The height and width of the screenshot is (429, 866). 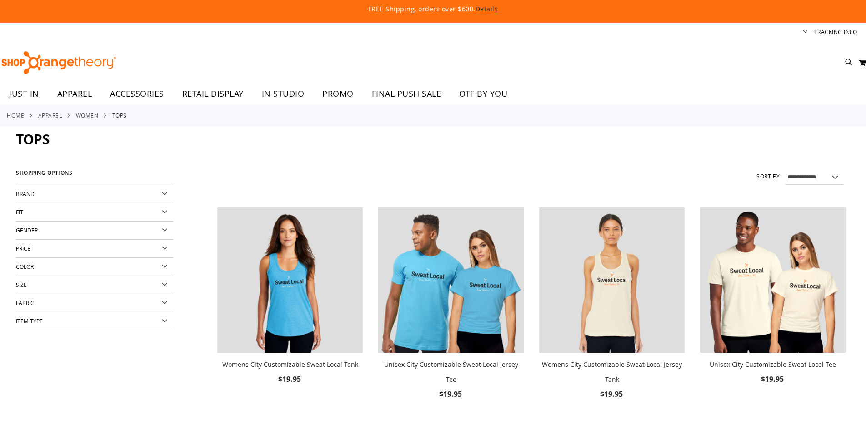 I want to click on a: OTF BY YOU, so click(x=483, y=94).